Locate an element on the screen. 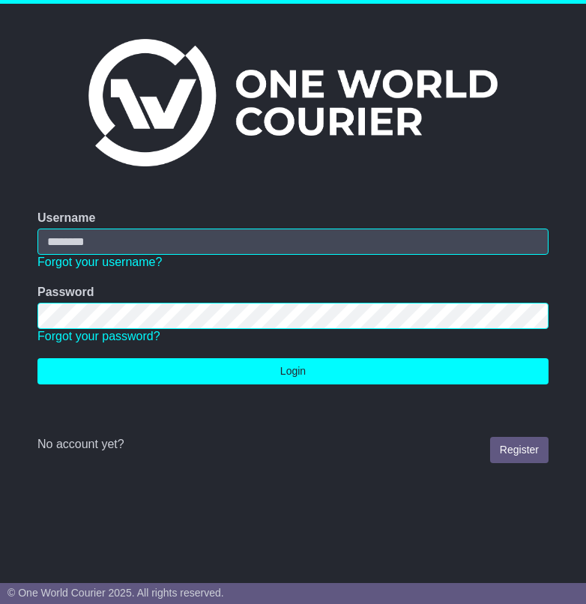 This screenshot has height=604, width=586. a: Forgot your password? is located at coordinates (99, 336).